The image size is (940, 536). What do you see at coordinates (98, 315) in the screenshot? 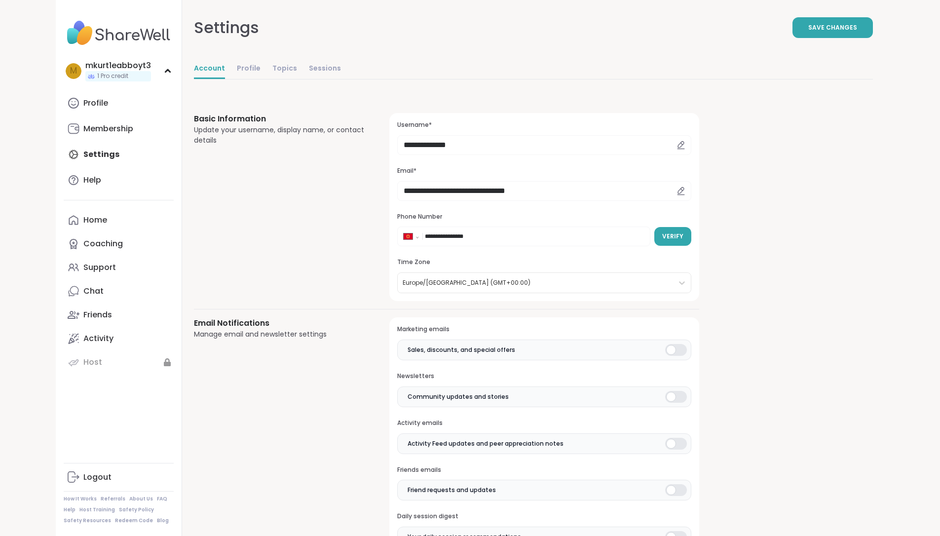
I see `div: Friends` at bounding box center [98, 315].